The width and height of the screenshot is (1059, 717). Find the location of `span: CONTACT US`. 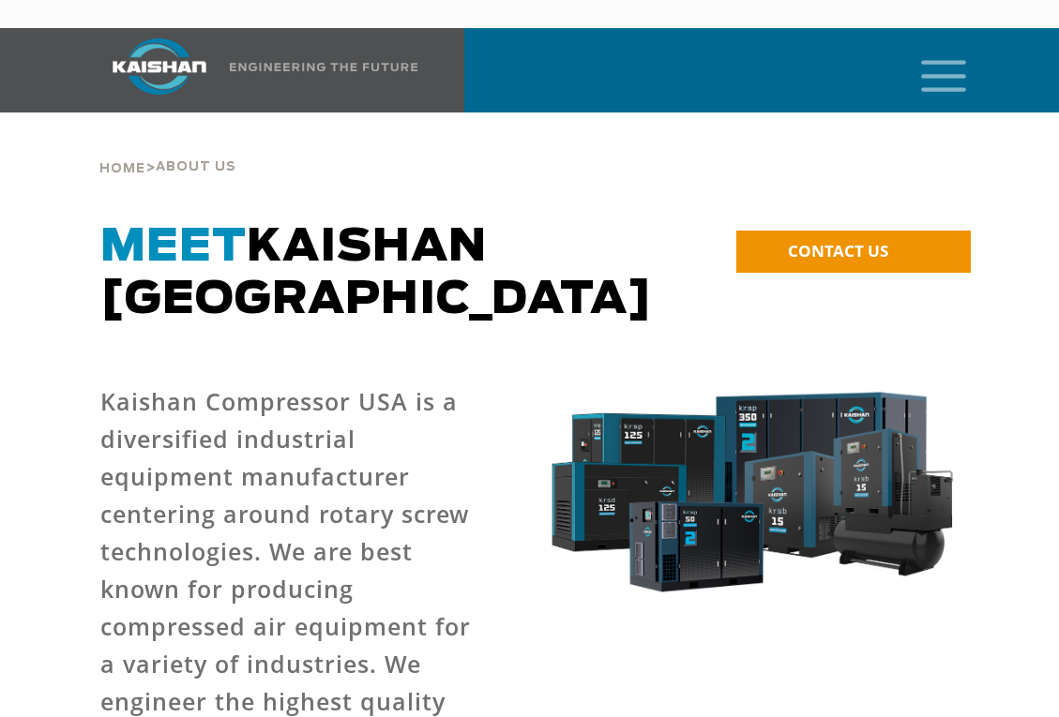

span: CONTACT US is located at coordinates (837, 250).